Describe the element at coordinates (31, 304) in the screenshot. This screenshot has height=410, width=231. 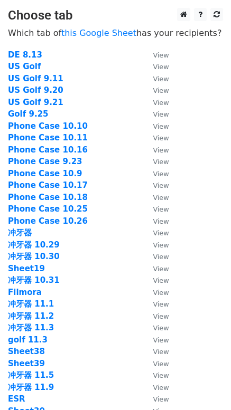
I see `strong: 冲牙器 11.1` at that location.